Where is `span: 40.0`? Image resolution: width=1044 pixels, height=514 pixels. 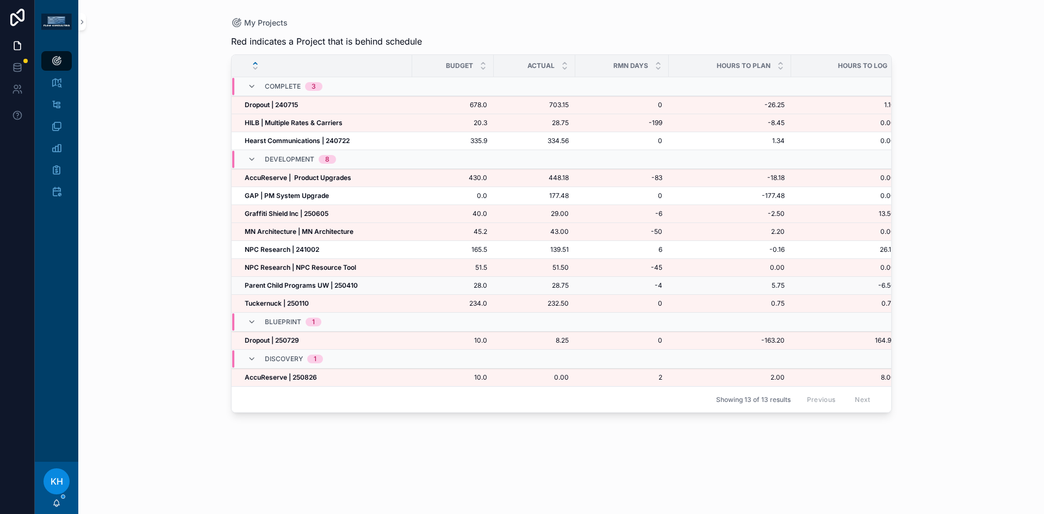 span: 40.0 is located at coordinates (453, 214).